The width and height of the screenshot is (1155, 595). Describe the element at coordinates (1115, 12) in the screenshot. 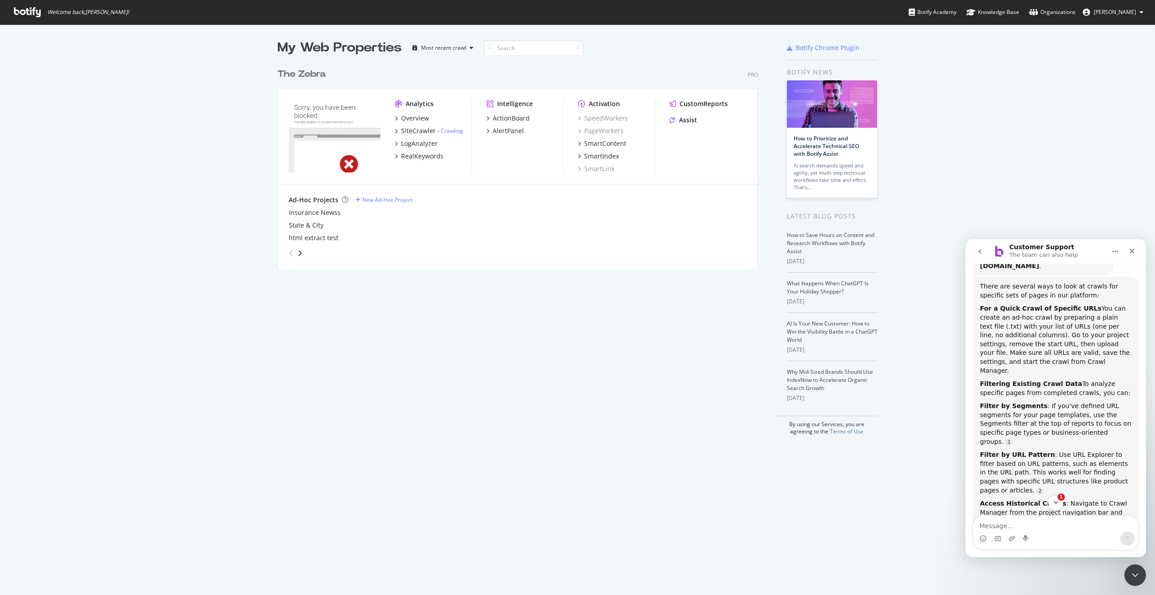

I see `span: Meredith Gummerson` at that location.